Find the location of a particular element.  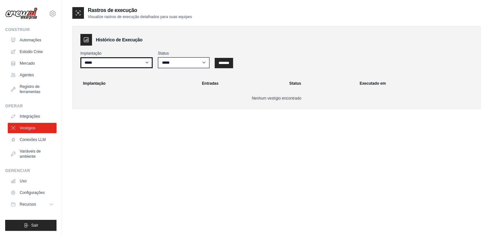

font: Mercado is located at coordinates (27, 63).